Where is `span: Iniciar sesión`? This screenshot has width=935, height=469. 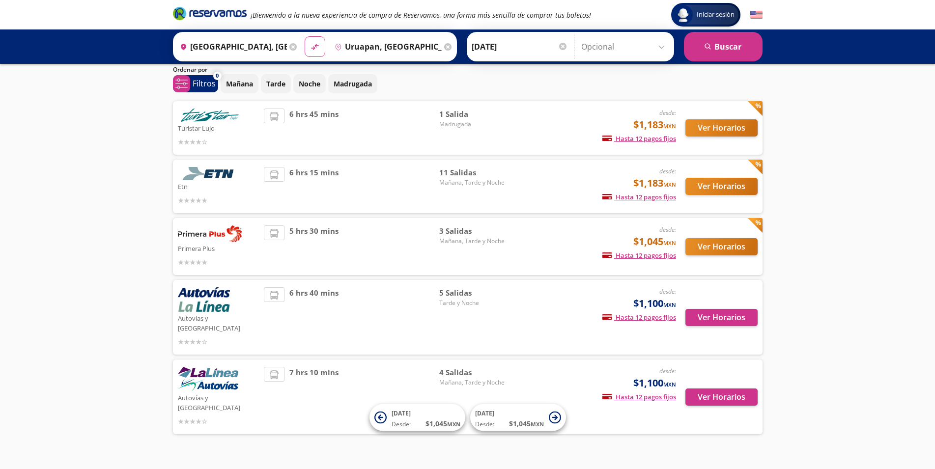 span: Iniciar sesión is located at coordinates (715, 15).